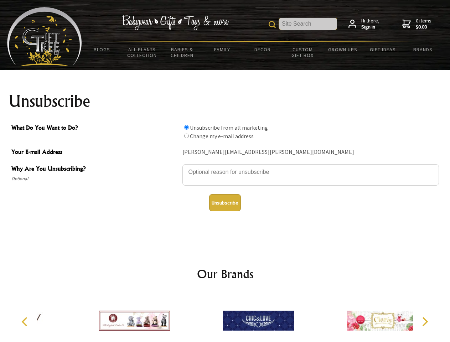 The height and width of the screenshot is (342, 450). What do you see at coordinates (311, 175) in the screenshot?
I see `textarea: Why Are You Unsubscribing?` at bounding box center [311, 175].